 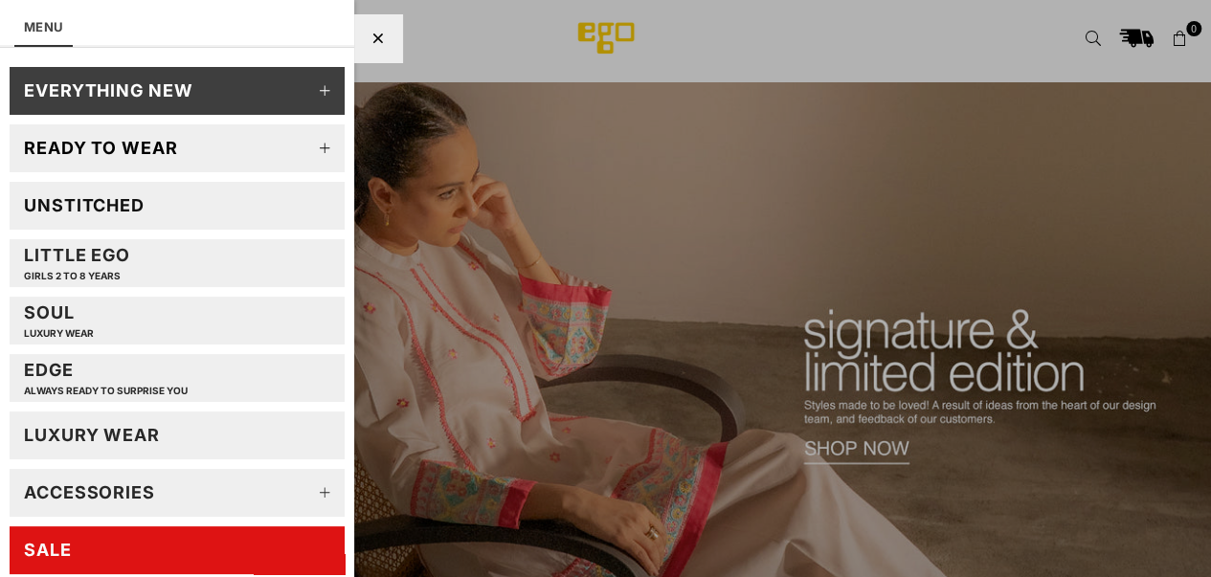 What do you see at coordinates (58, 333) in the screenshot?
I see `p: LUXURY WEAR` at bounding box center [58, 333].